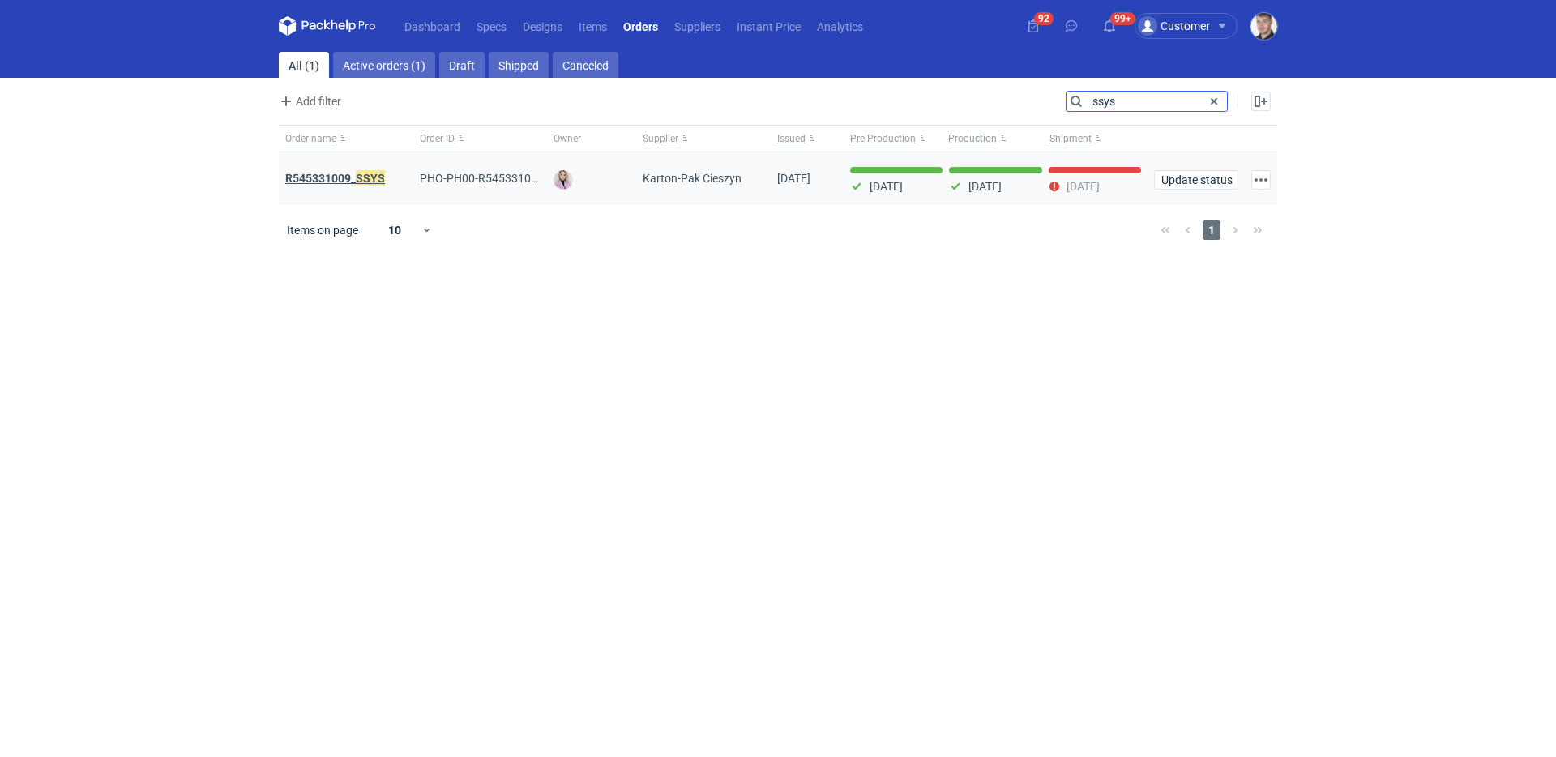 The height and width of the screenshot is (757, 1556). I want to click on span: Owner, so click(567, 139).